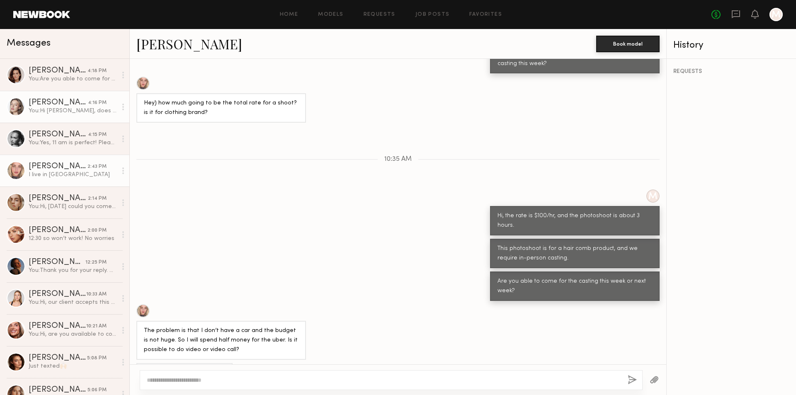  I want to click on span: Messages, so click(29, 43).